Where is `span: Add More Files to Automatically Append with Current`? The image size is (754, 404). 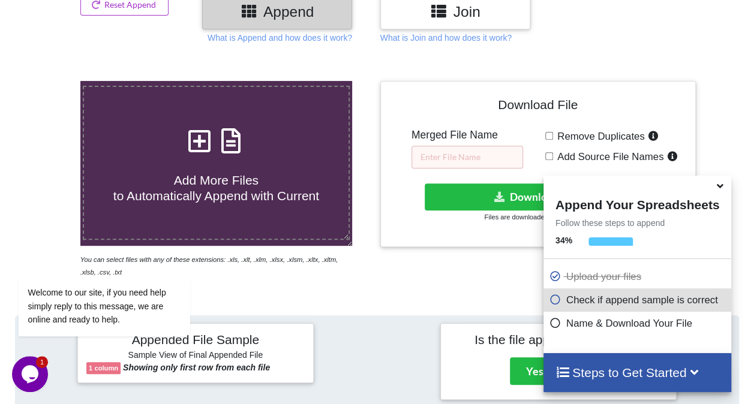
span: Add More Files to Automatically Append with Current is located at coordinates (216, 188).